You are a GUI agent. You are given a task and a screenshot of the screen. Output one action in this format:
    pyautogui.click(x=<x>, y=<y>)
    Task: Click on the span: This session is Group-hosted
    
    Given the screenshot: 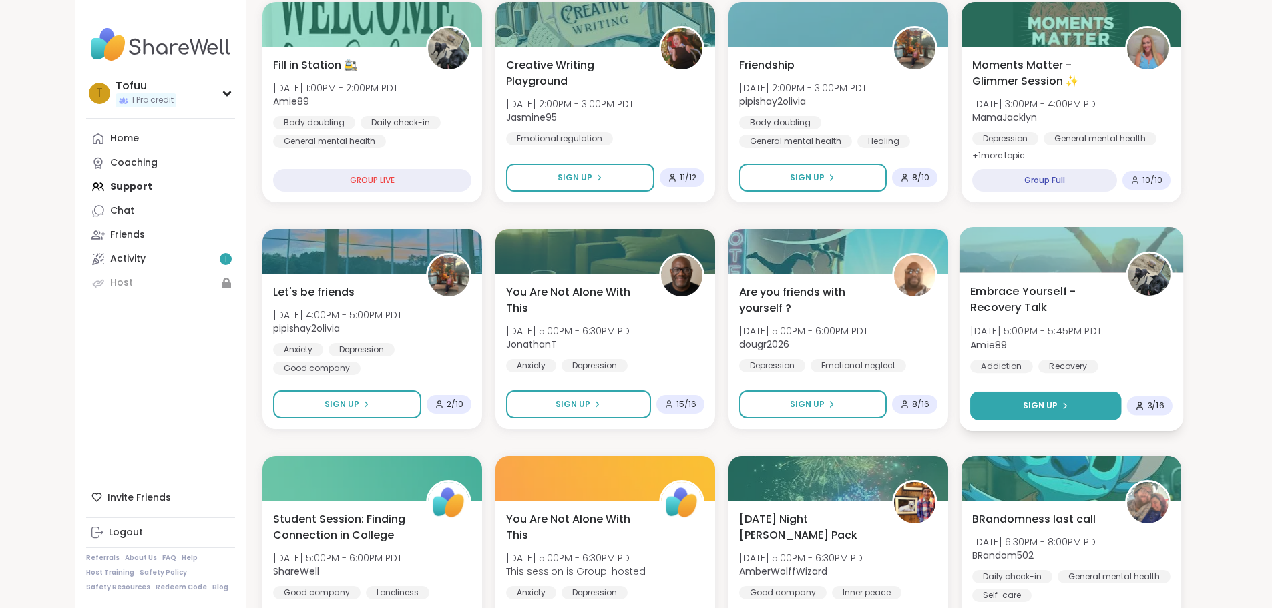 What is the action you would take?
    pyautogui.click(x=576, y=572)
    